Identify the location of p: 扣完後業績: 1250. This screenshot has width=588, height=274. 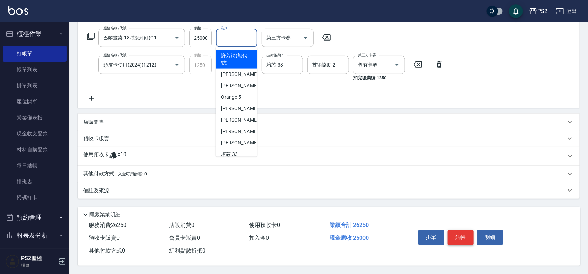
(381, 78).